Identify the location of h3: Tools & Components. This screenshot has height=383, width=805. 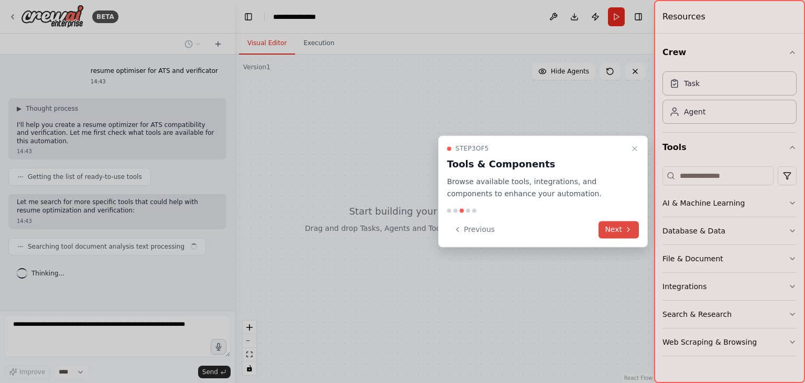
(537, 164).